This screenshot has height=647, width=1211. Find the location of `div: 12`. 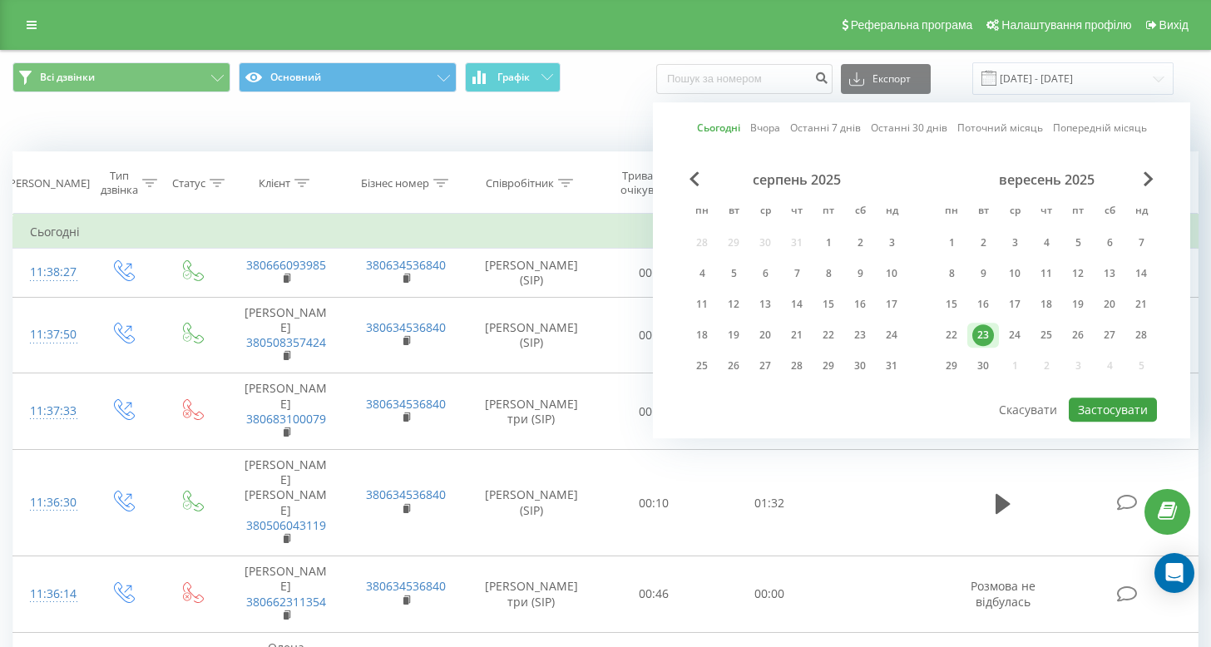

div: 12 is located at coordinates (1078, 274).